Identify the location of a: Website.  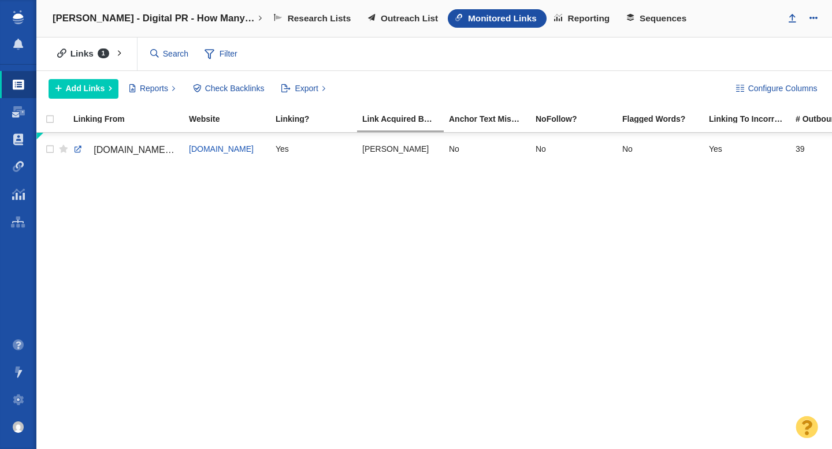
(232, 120).